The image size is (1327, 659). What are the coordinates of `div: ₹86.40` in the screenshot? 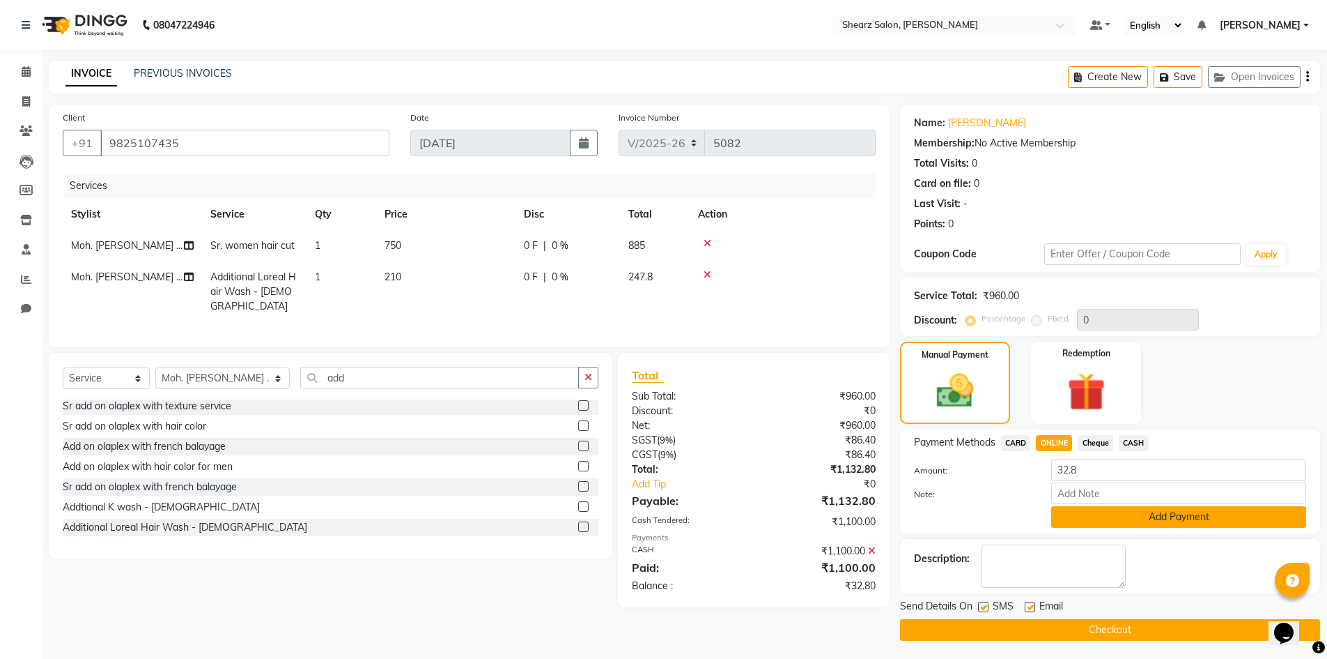 It's located at (820, 454).